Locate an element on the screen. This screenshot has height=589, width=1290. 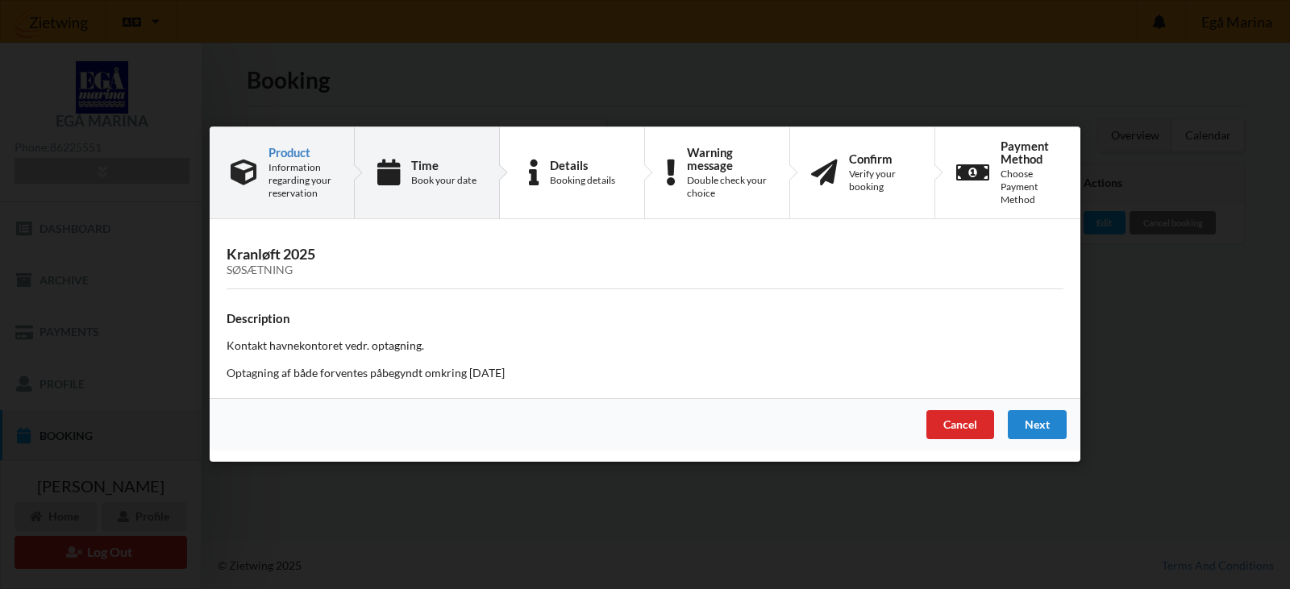
h3: Kranløft 2025 is located at coordinates (645, 262).